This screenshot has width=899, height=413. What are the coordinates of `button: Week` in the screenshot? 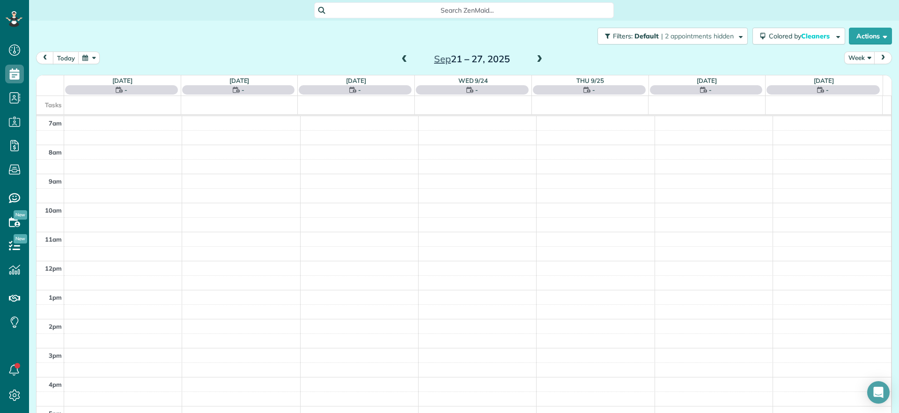 It's located at (859, 58).